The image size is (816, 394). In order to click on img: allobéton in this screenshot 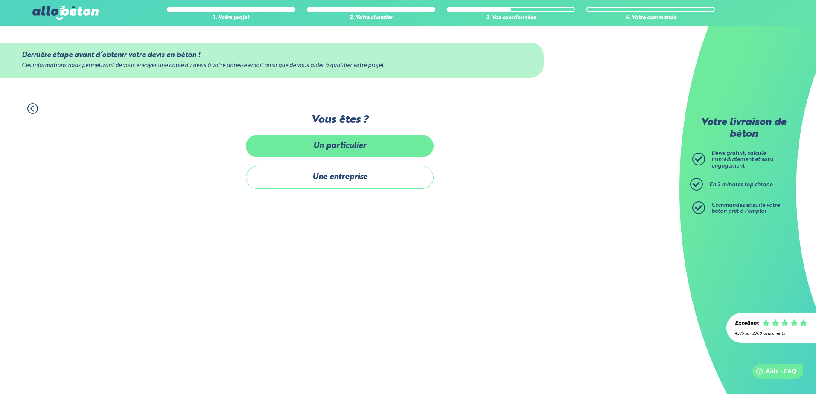, I will do `click(65, 13)`.